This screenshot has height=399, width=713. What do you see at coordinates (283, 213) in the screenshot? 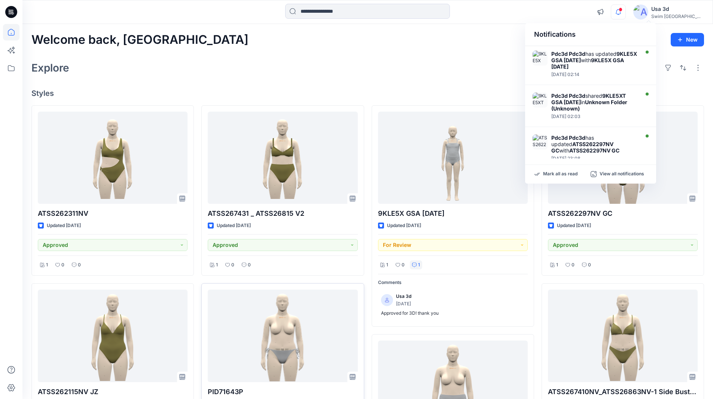
I see `p: ATSS267431 _ ATSS26815 V2` at bounding box center [283, 213].